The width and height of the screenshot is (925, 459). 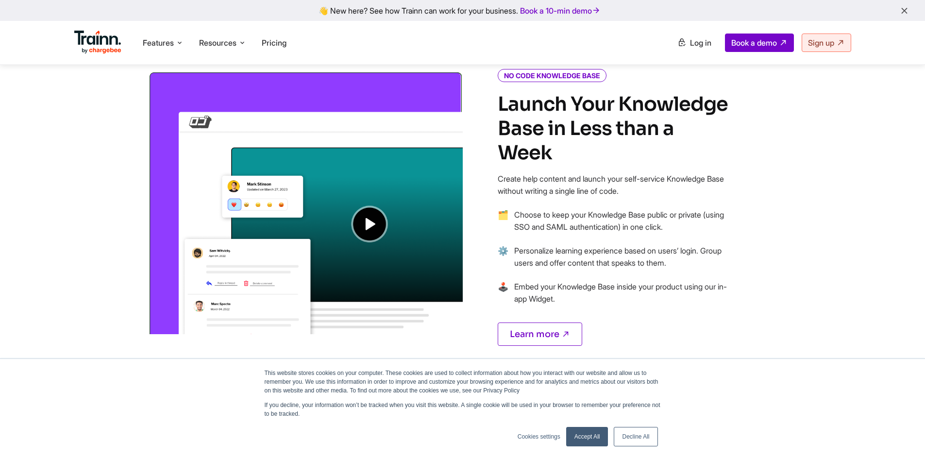 What do you see at coordinates (98, 42) in the screenshot?
I see `img: Trainn Logo` at bounding box center [98, 42].